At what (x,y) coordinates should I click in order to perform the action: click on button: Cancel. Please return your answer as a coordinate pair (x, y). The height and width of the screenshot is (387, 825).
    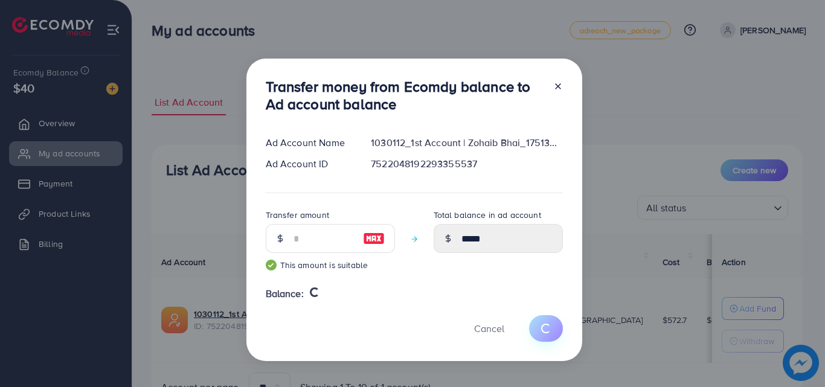
    Looking at the image, I should click on (489, 328).